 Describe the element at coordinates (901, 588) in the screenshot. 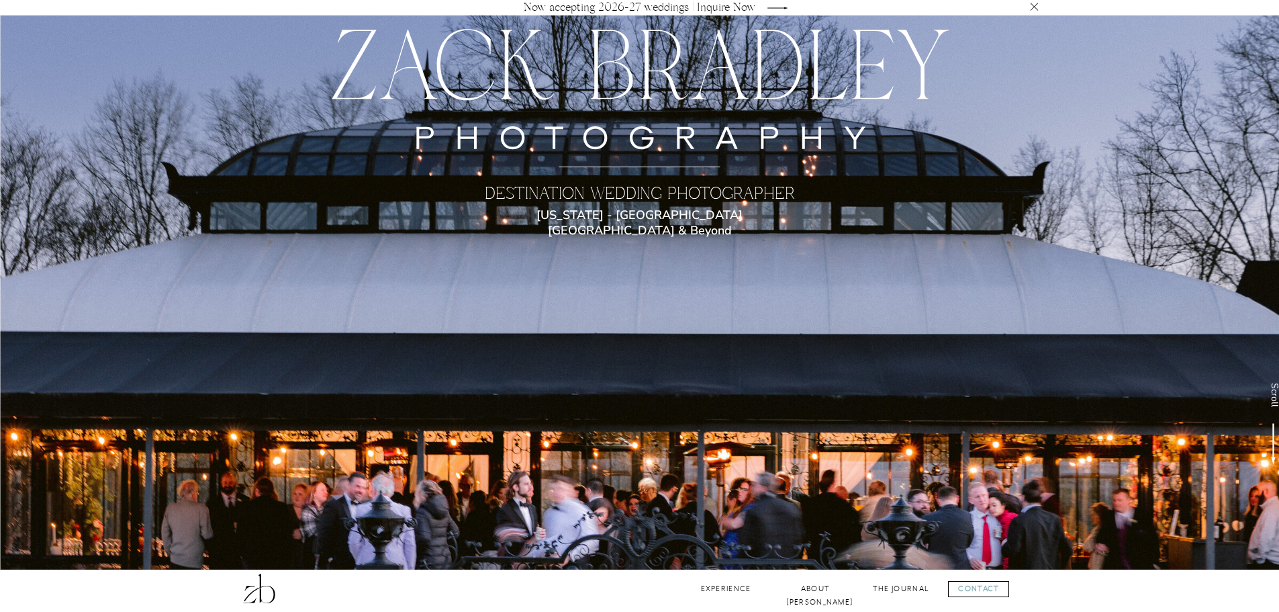

I see `a: The Journal` at that location.